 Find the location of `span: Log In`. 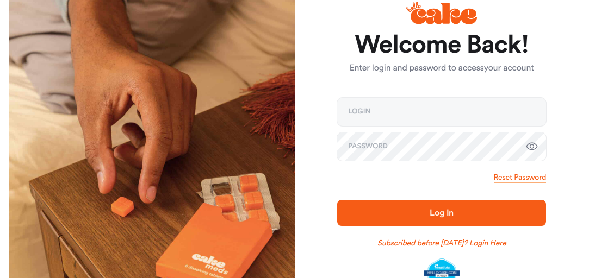

span: Log In is located at coordinates (441, 213).